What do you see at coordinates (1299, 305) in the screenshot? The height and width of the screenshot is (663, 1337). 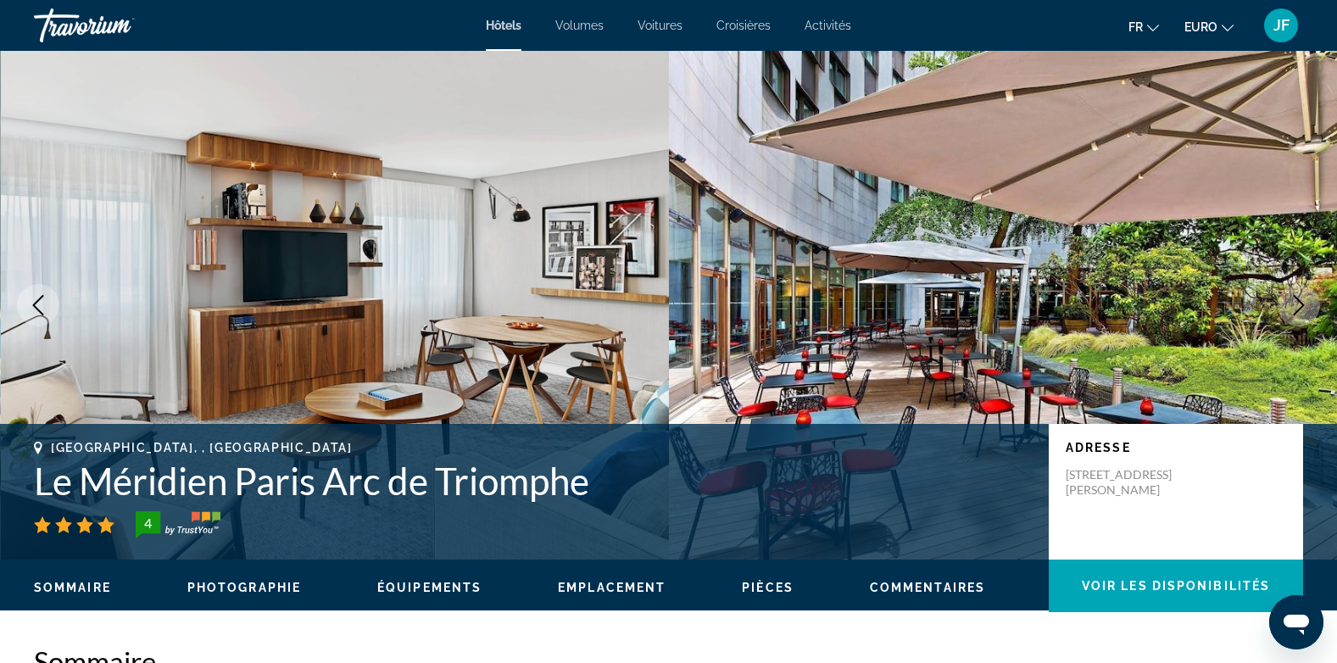 I see `button: Image suivante` at bounding box center [1299, 305].